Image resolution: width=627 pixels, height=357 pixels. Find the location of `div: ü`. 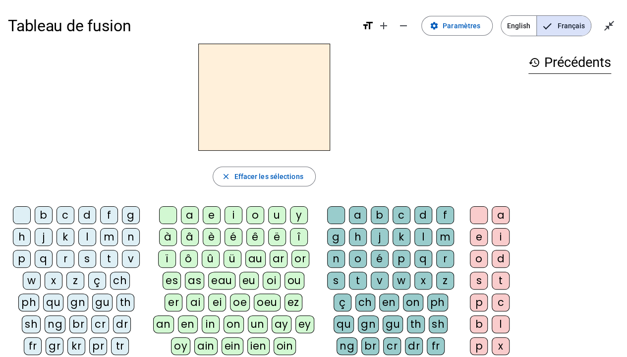

div: ü is located at coordinates (232, 259).